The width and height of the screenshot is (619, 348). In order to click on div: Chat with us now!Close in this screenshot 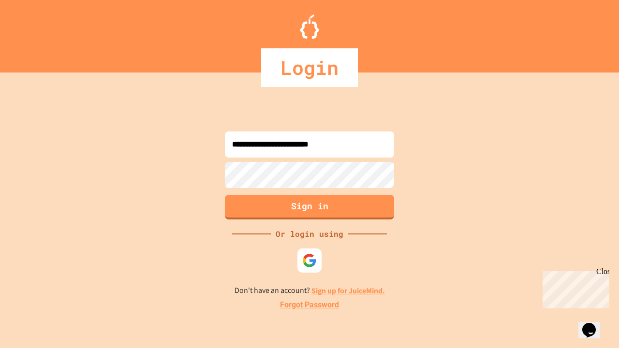, I will do `click(35, 32)`.